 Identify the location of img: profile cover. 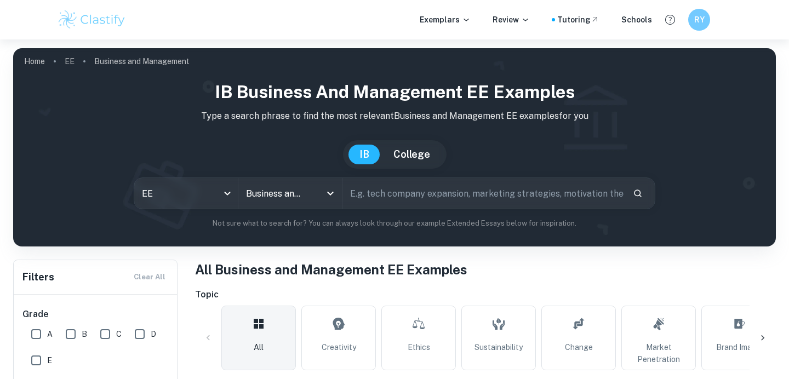
(395, 147).